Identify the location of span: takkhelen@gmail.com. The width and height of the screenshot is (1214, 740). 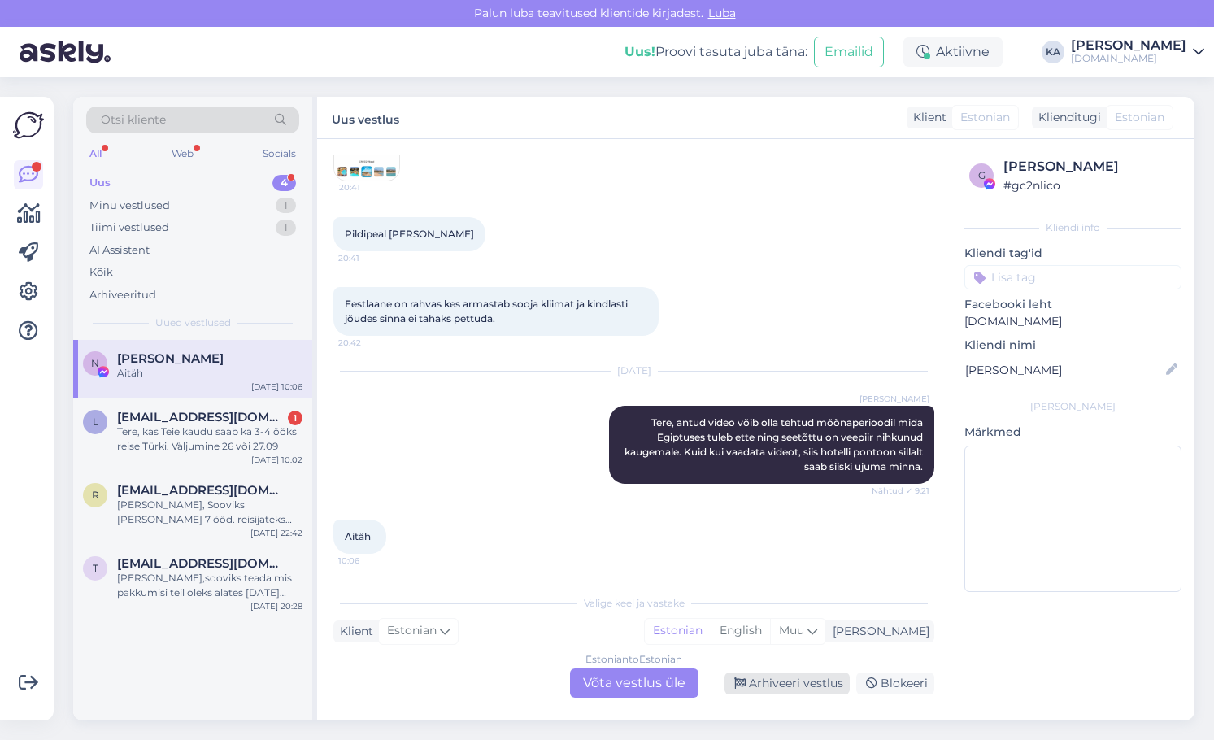
(202, 564).